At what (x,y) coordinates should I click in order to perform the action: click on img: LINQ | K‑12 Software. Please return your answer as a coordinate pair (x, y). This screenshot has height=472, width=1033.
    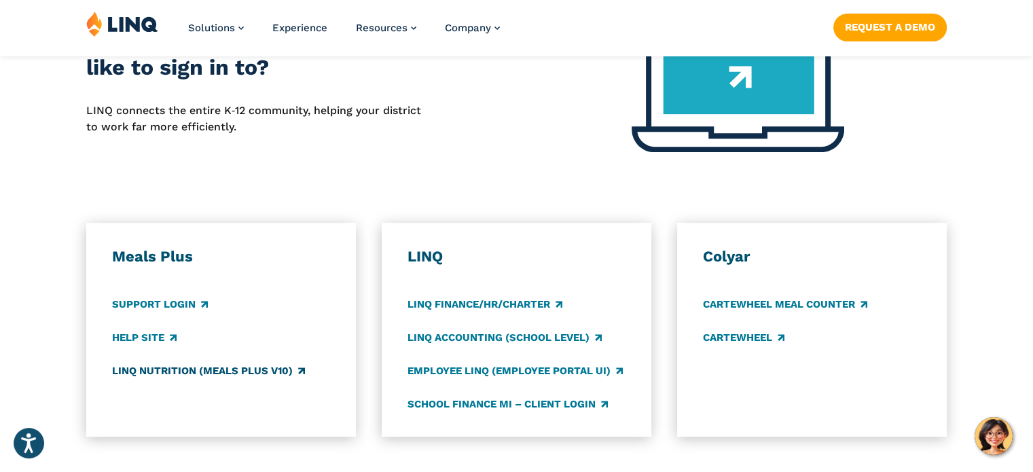
    Looking at the image, I should click on (122, 24).